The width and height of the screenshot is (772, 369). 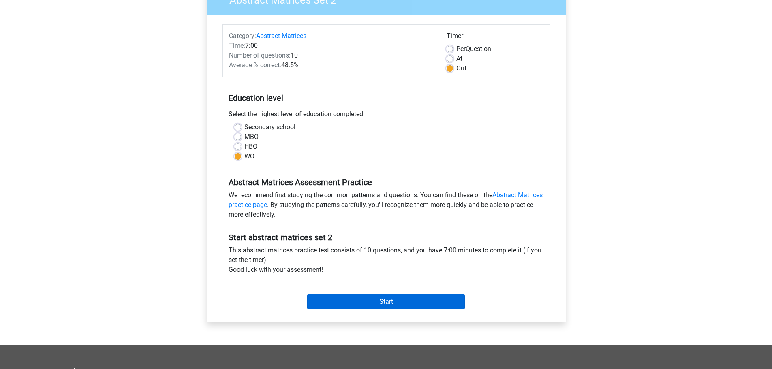 What do you see at coordinates (255, 65) in the screenshot?
I see `font: Average % correct:` at bounding box center [255, 65].